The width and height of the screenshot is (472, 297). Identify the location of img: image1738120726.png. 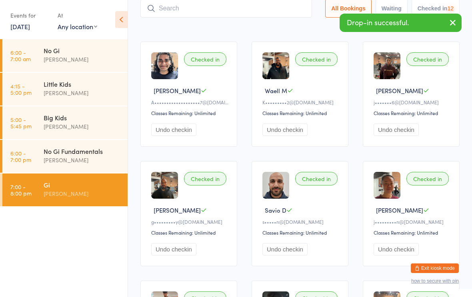
(276, 66).